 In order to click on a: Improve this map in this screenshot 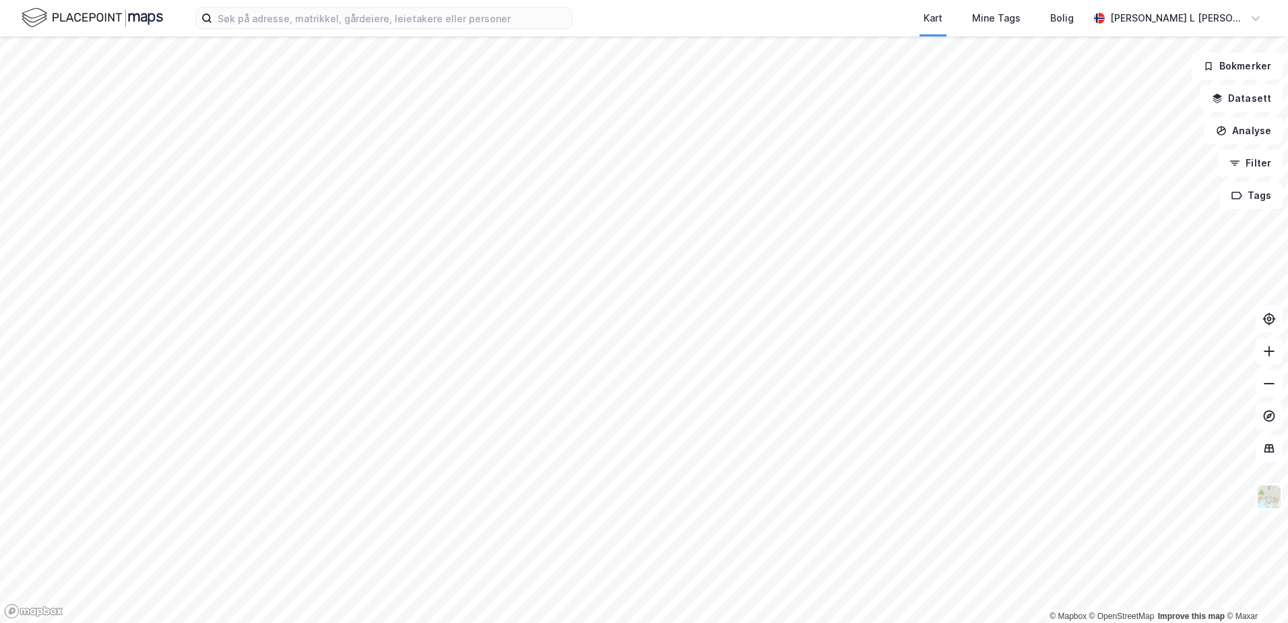, I will do `click(1191, 616)`.